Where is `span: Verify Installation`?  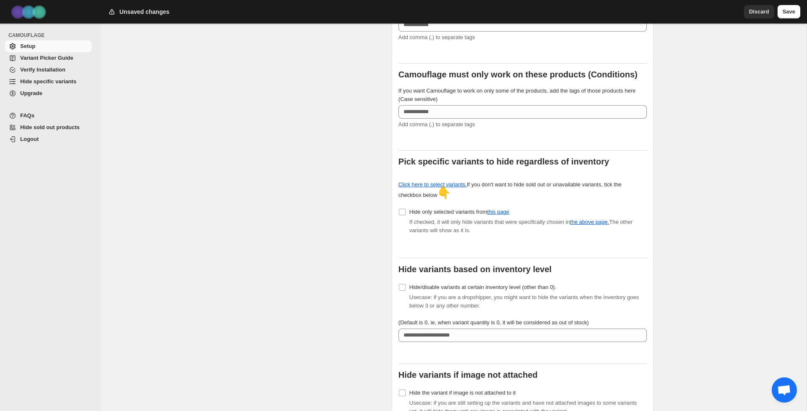 span: Verify Installation is located at coordinates (43, 69).